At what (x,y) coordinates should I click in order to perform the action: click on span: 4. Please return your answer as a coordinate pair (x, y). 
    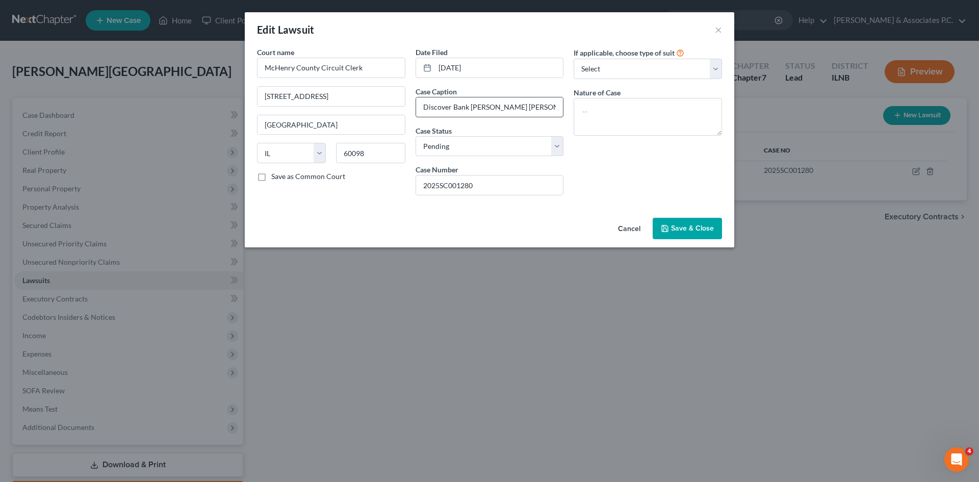
    Looking at the image, I should click on (970, 451).